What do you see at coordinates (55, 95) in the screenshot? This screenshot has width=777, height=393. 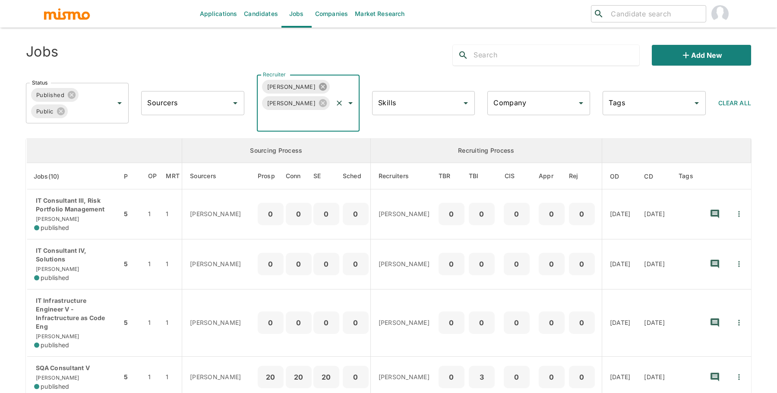 I see `div: Published` at bounding box center [55, 95].